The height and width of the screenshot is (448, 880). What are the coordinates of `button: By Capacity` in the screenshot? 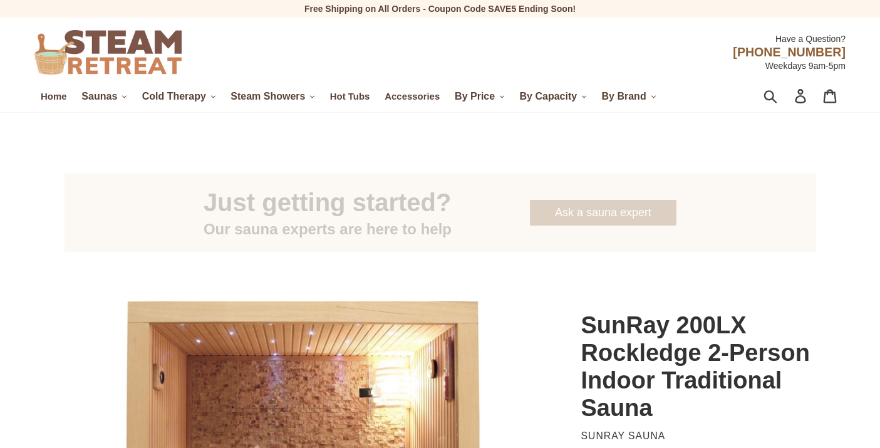 It's located at (553, 96).